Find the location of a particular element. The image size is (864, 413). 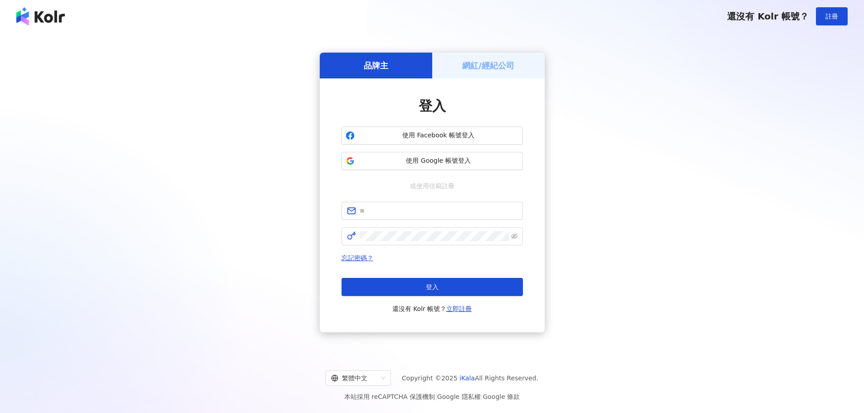

h5: 網紅/經紀公司 is located at coordinates (488, 65).